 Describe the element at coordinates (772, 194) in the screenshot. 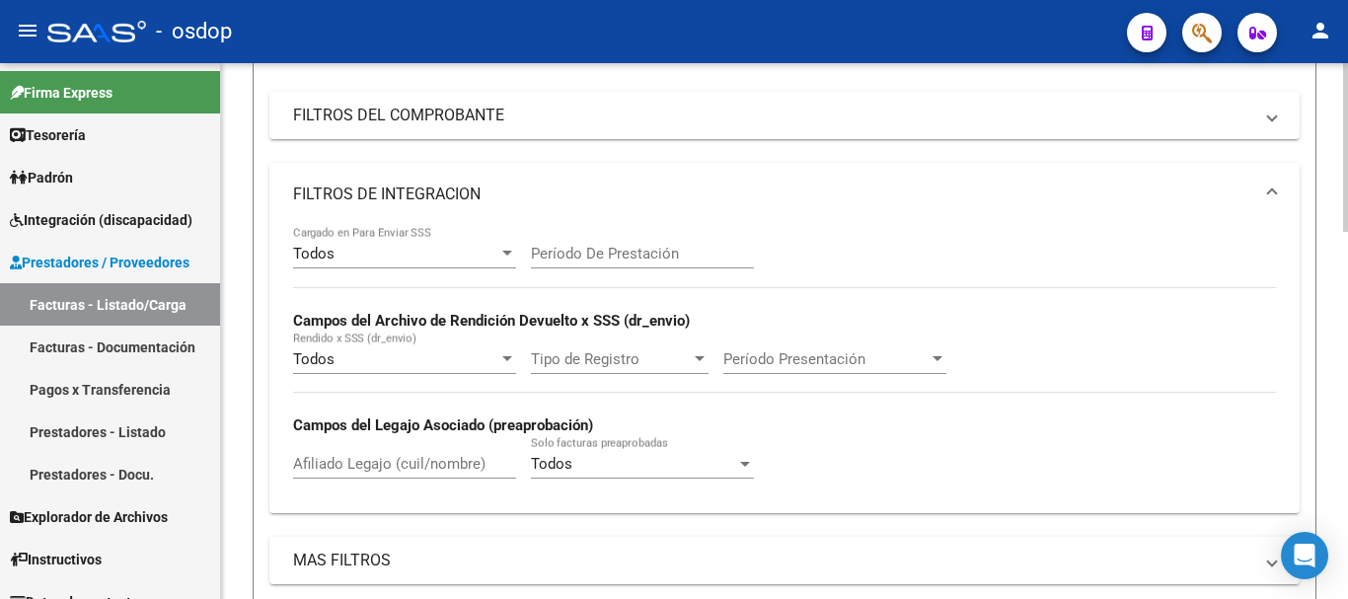

I see `mat-panel-title: FILTROS DE INTEGRACION` at that location.